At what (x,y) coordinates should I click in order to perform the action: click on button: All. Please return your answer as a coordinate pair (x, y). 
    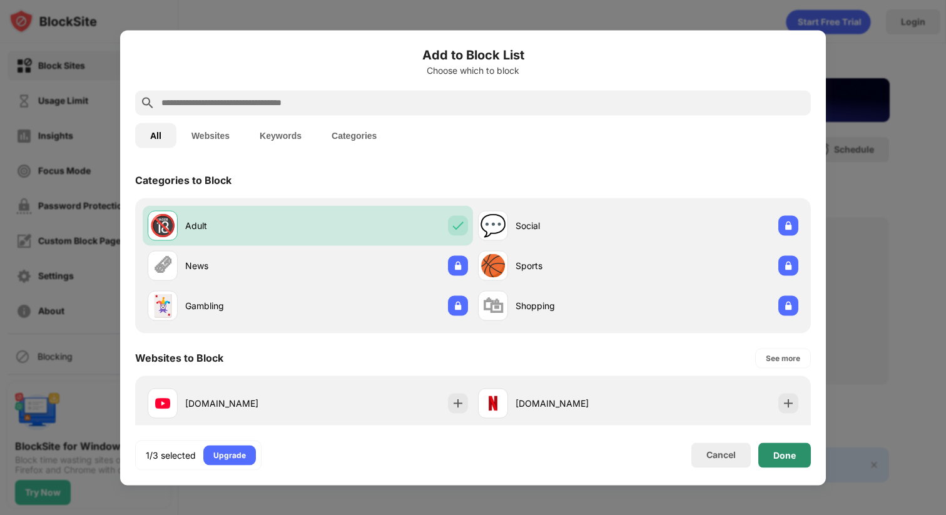
    Looking at the image, I should click on (156, 135).